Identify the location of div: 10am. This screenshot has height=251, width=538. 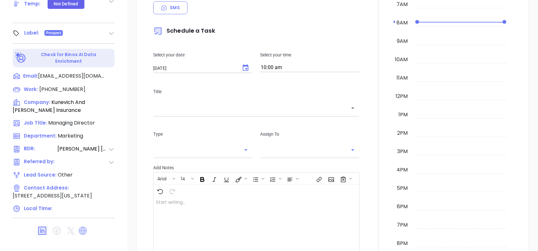
(401, 60).